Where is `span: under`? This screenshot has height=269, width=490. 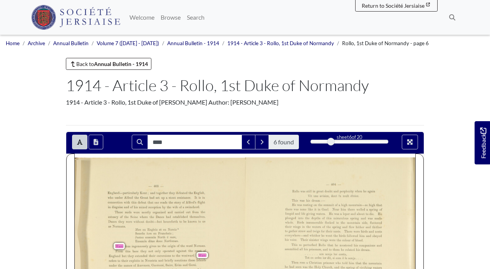
span: under is located at coordinates (118, 197).